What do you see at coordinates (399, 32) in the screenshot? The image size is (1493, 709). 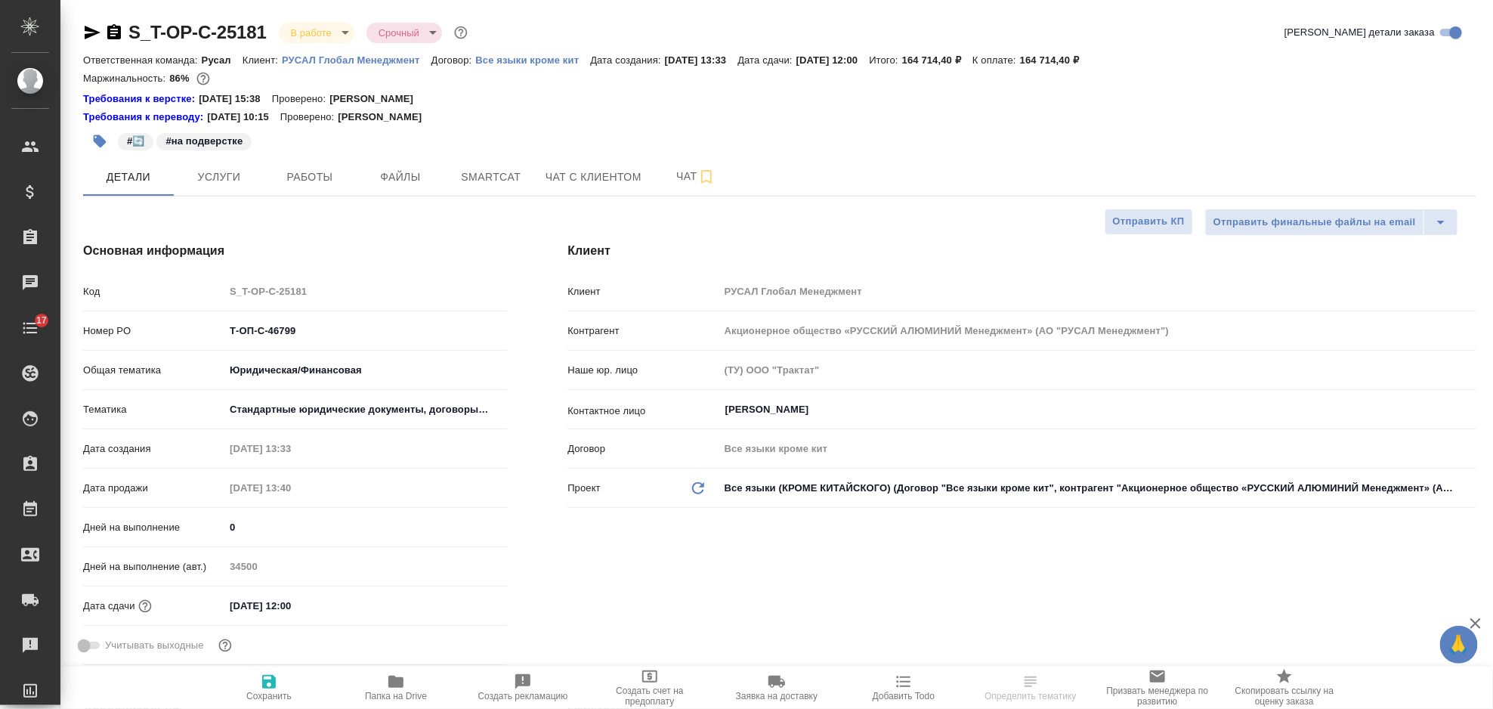 I see `button: Срочный` at bounding box center [399, 32].